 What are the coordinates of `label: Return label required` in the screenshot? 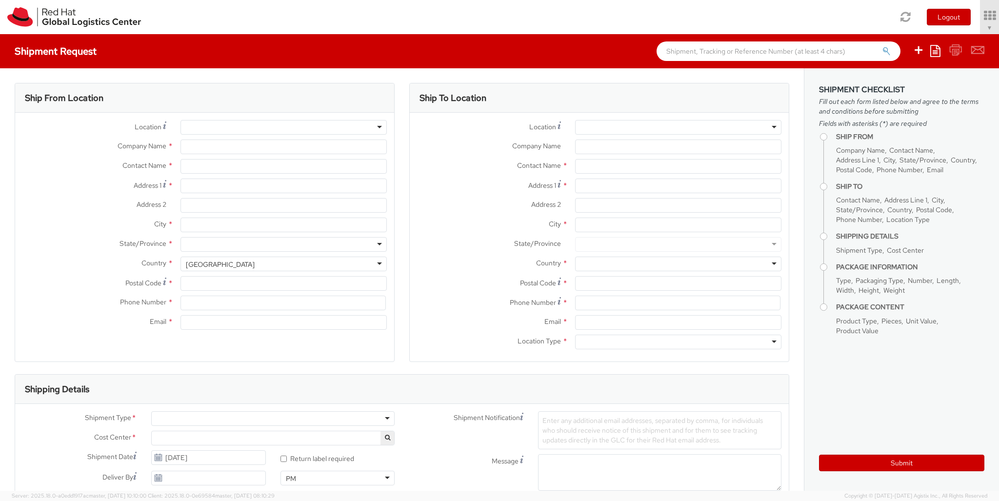 It's located at (318, 458).